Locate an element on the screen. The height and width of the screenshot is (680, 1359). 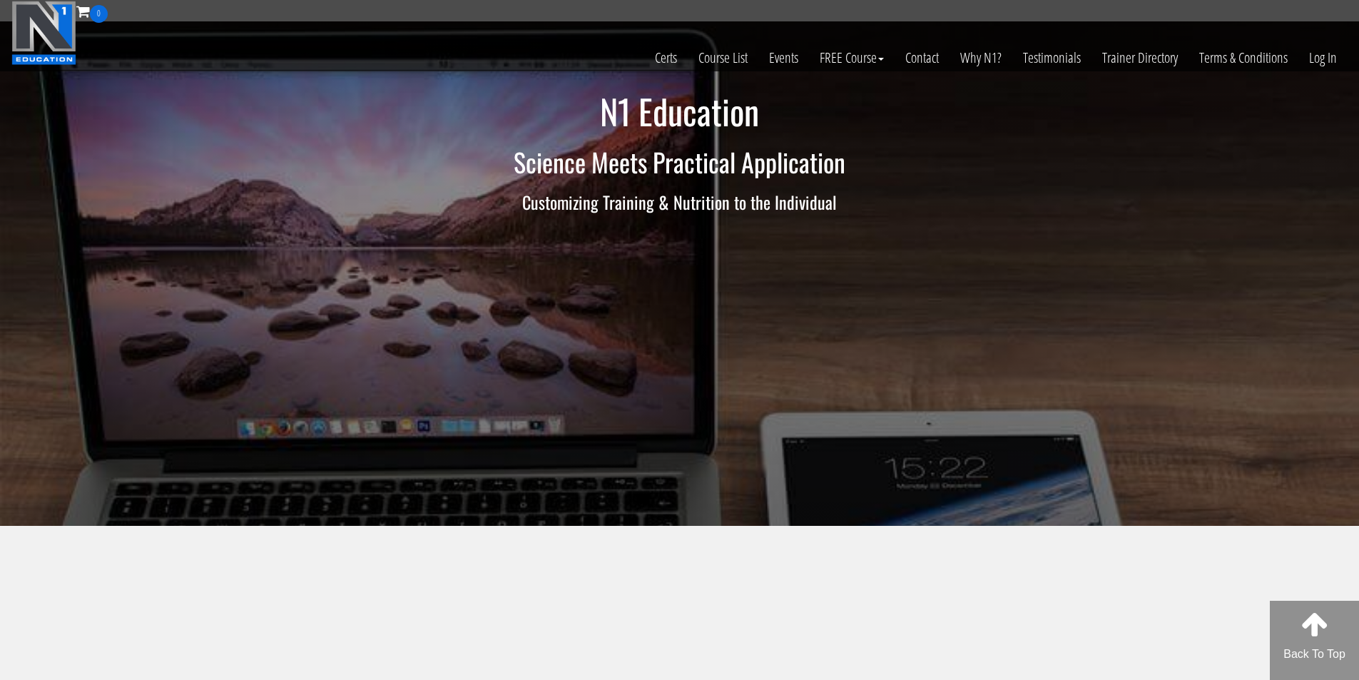
a: Course List is located at coordinates (723, 58).